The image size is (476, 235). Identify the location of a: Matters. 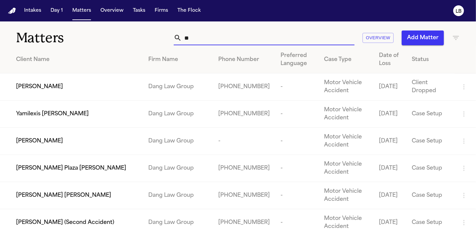
(82, 11).